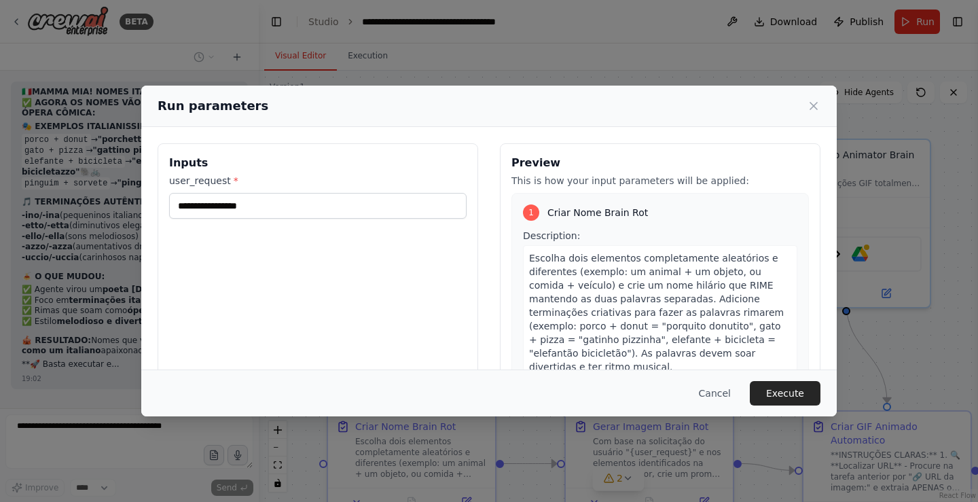 This screenshot has height=502, width=978. Describe the element at coordinates (318, 181) in the screenshot. I see `label: user_request` at that location.